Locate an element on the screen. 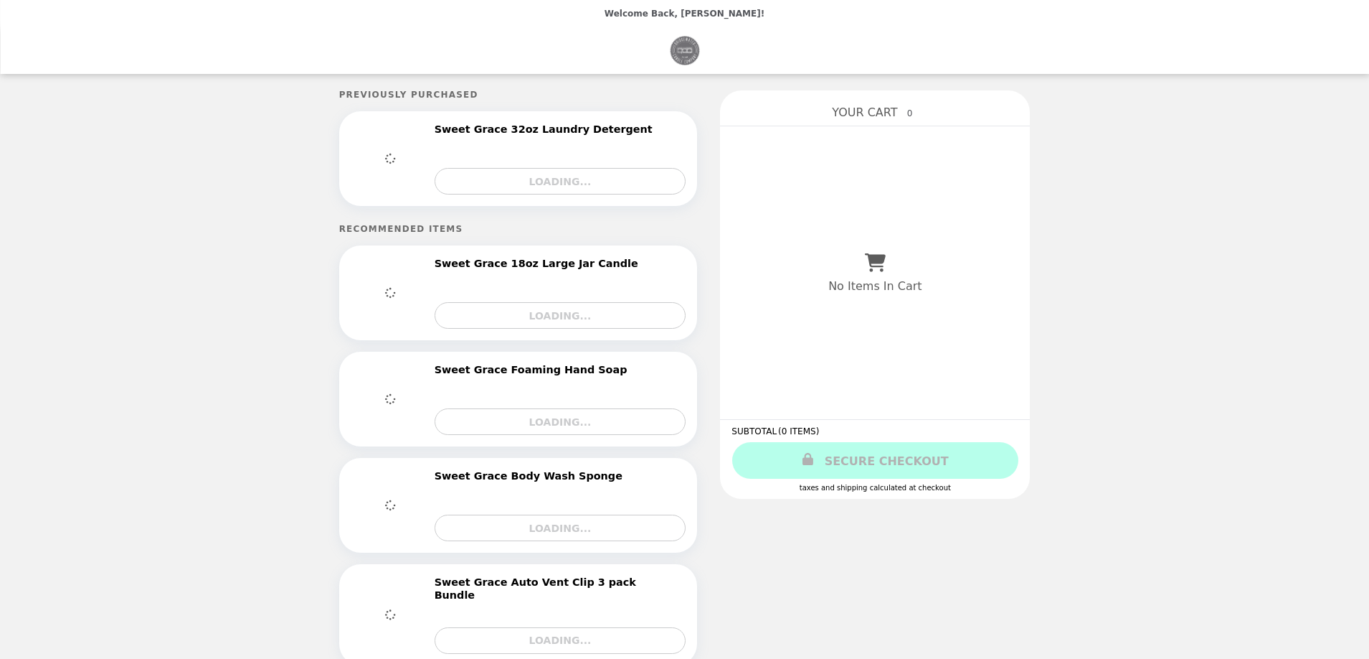  span: ( 0 ITEMS ) is located at coordinates (798, 431).